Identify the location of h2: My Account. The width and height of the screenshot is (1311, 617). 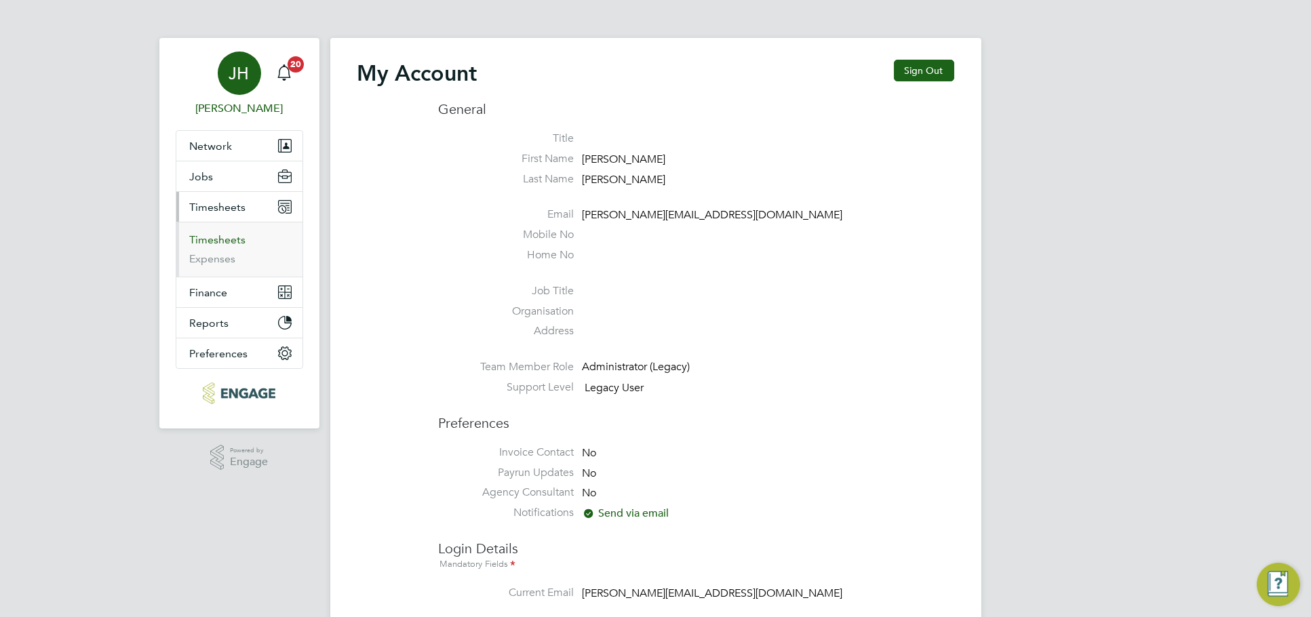
(417, 73).